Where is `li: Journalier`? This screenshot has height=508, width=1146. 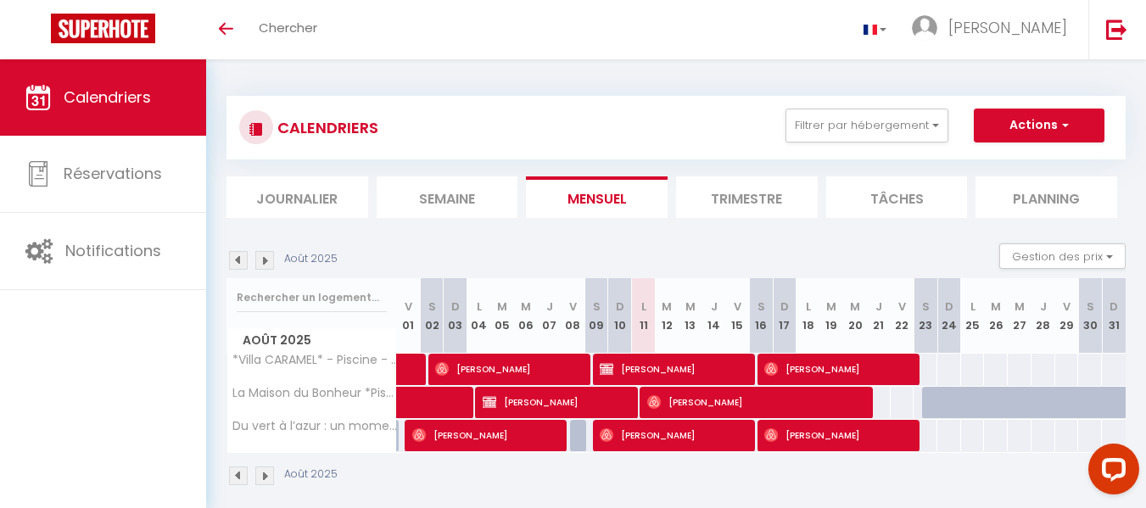 li: Journalier is located at coordinates (297, 197).